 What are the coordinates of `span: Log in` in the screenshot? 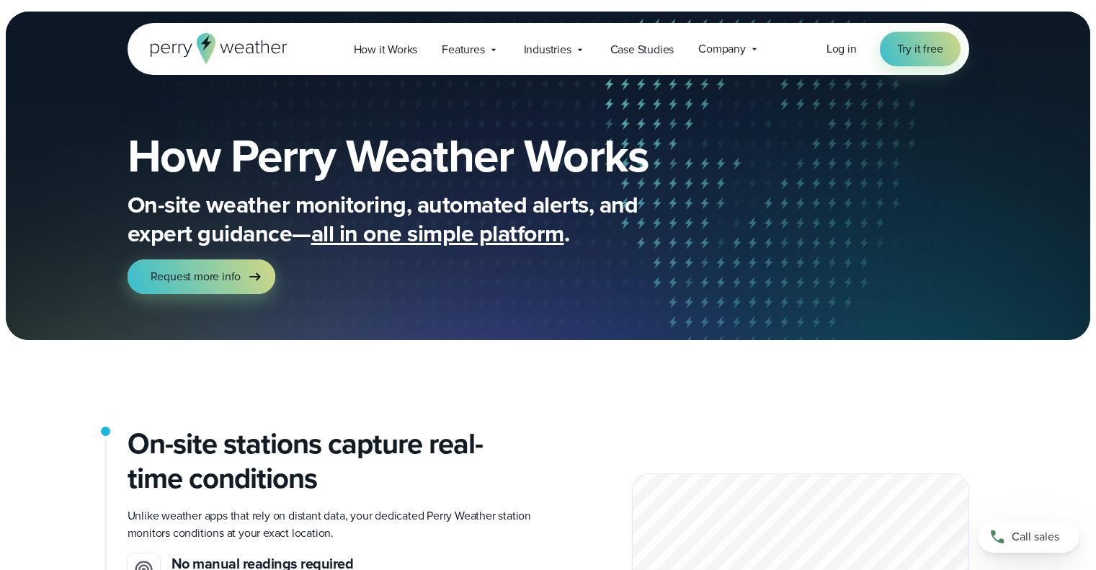 It's located at (842, 48).